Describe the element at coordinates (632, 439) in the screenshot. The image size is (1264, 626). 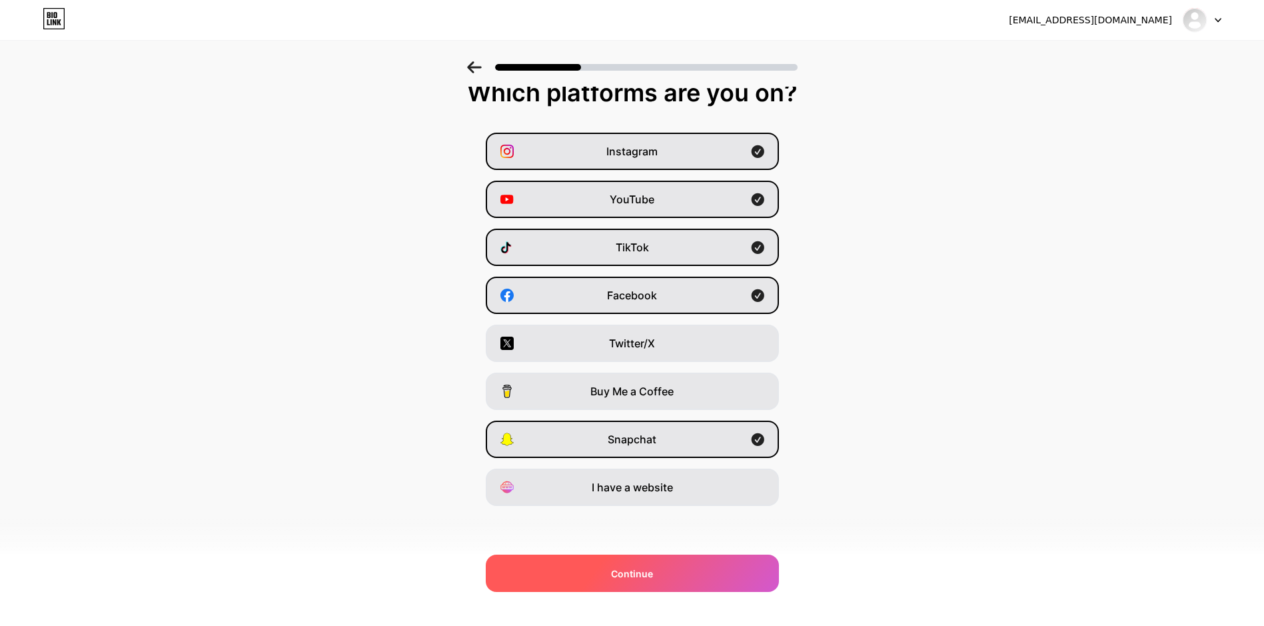
I see `span: Snapchat` at that location.